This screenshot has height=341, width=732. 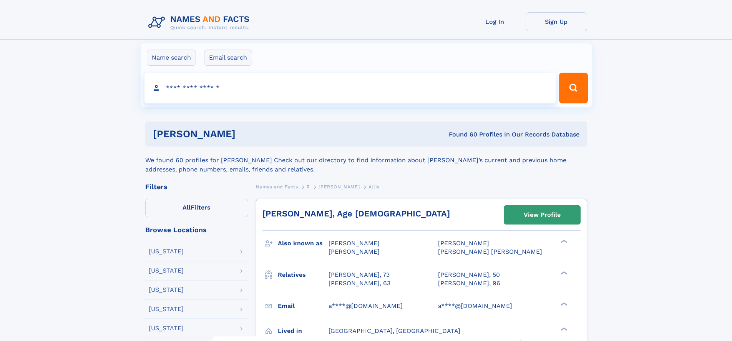 I want to click on h3: Also known as, so click(x=303, y=243).